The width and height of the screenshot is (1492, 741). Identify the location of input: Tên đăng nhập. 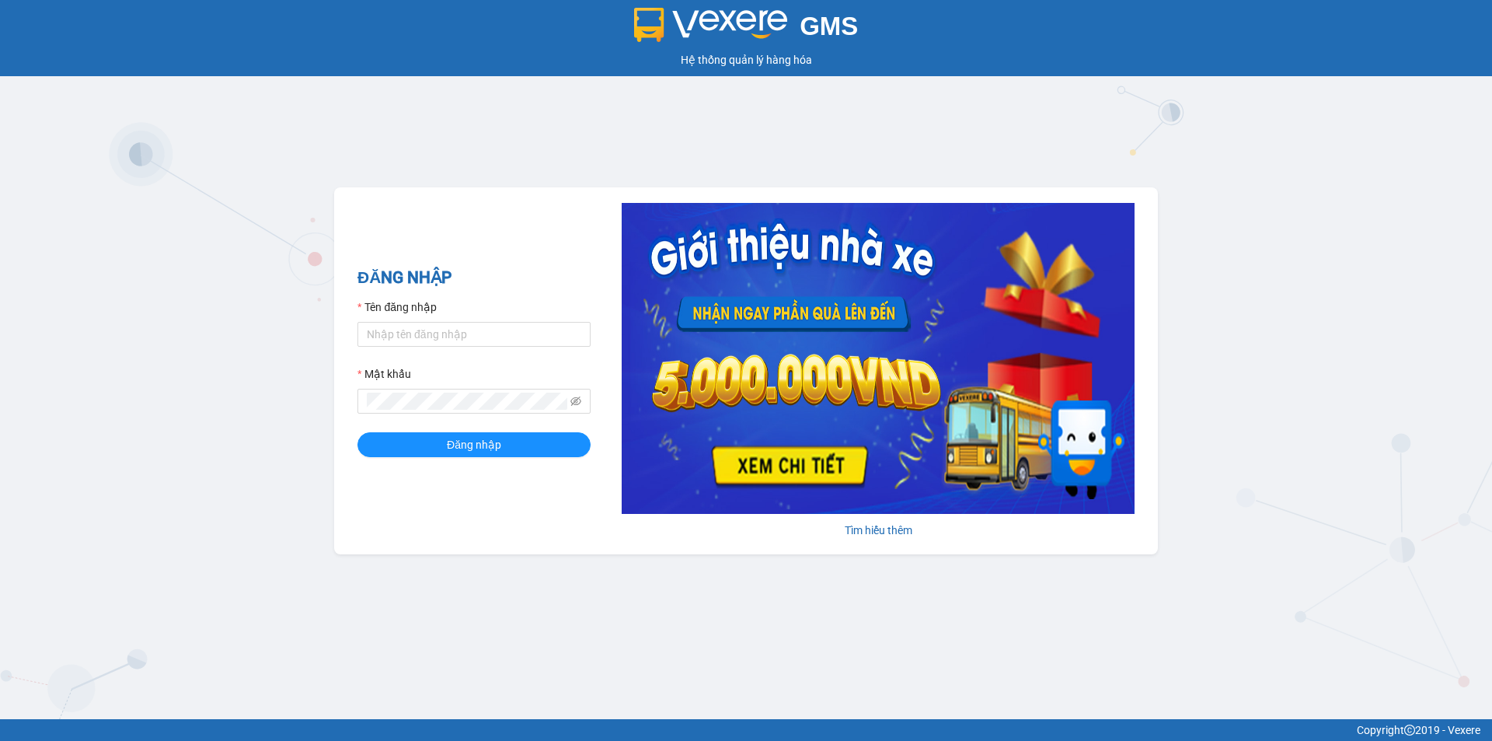
(474, 334).